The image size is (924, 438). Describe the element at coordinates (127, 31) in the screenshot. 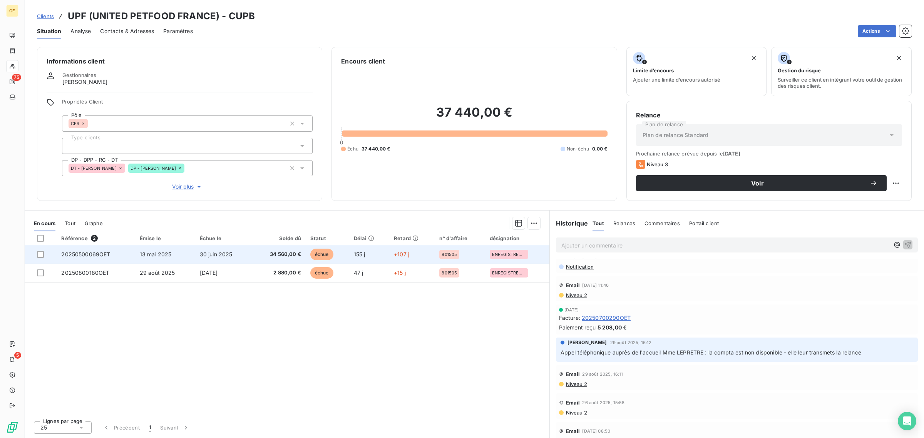

I see `span: Contacts & Adresses` at that location.